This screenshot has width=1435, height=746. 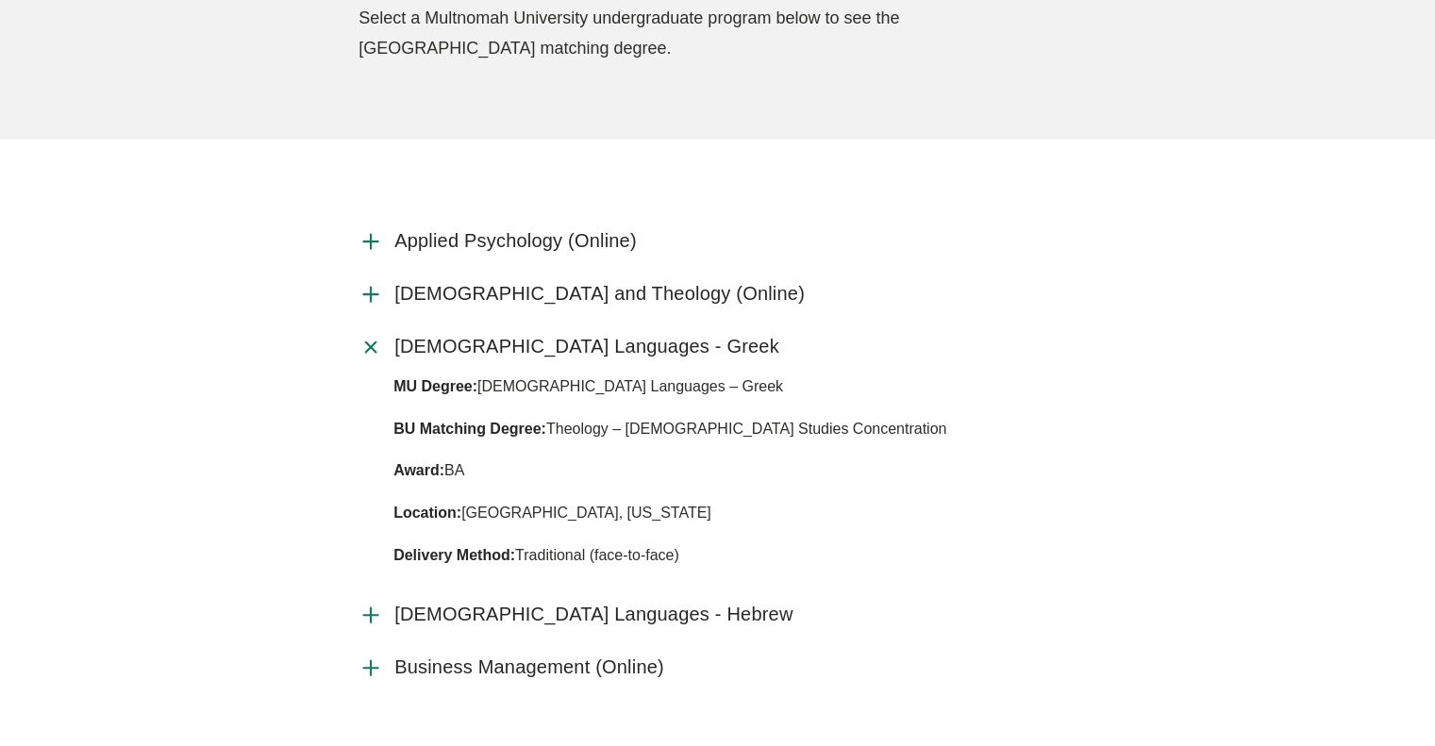 I want to click on strong: BU Matching Degree:, so click(x=470, y=428).